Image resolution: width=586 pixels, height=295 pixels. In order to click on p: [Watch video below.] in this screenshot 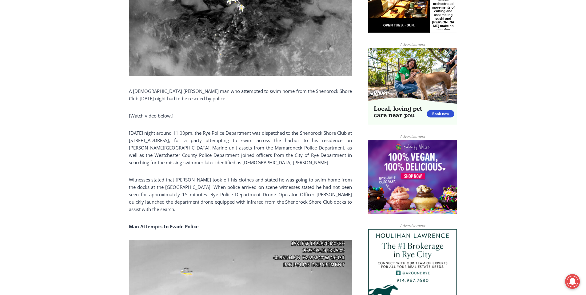, I will do `click(240, 116)`.